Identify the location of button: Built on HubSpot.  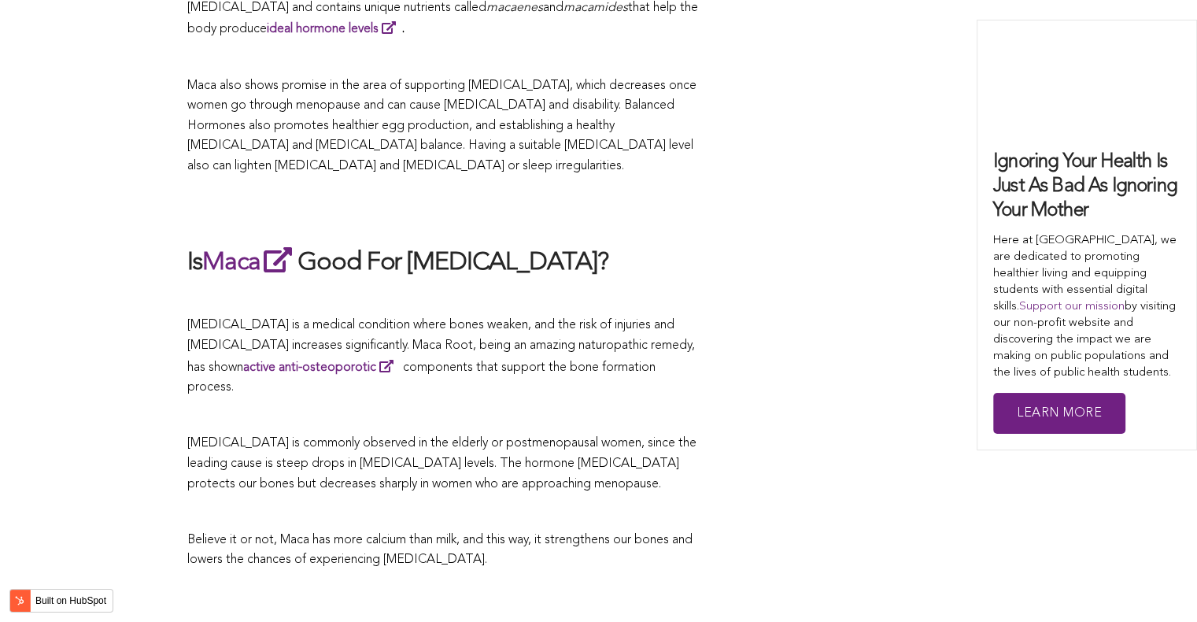
(61, 601).